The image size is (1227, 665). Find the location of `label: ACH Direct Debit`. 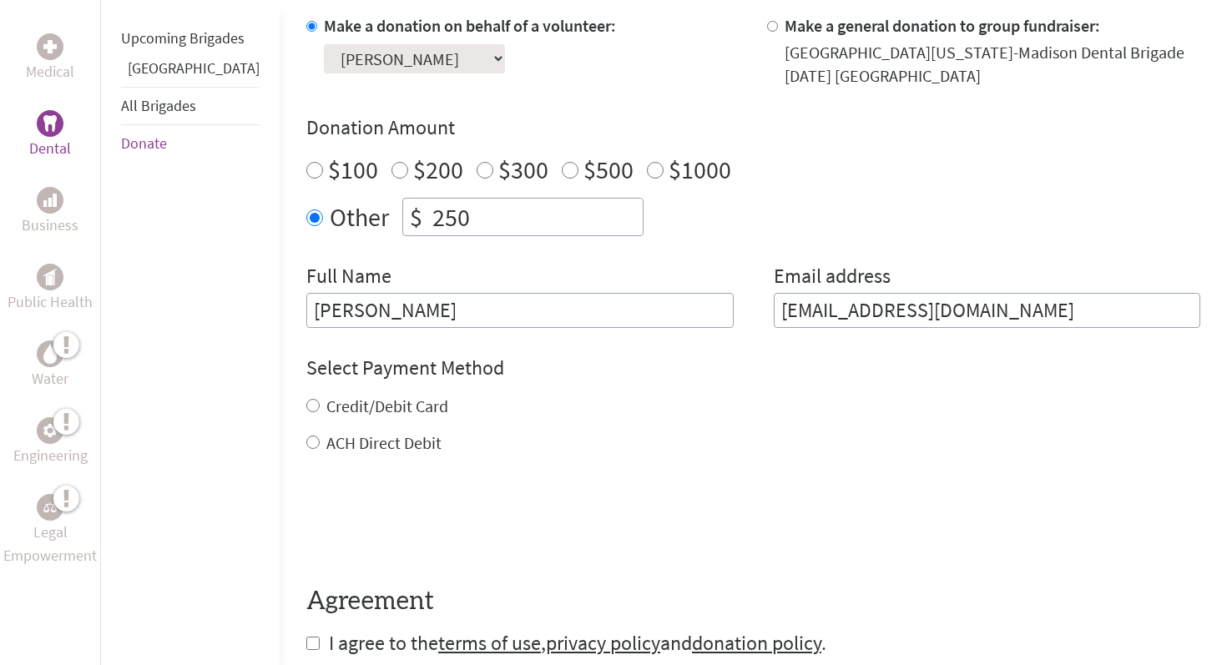

label: ACH Direct Debit is located at coordinates (384, 443).